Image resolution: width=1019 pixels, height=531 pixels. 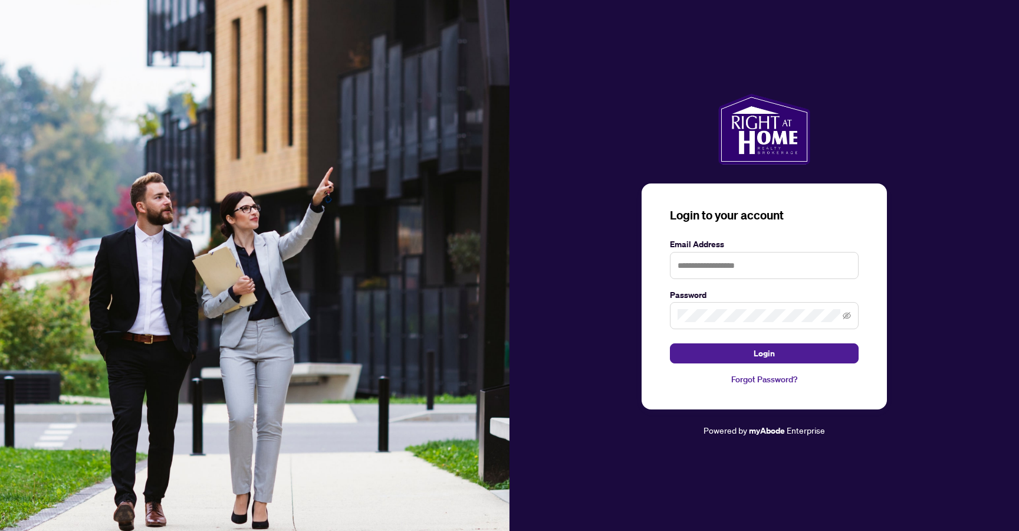 What do you see at coordinates (764, 295) in the screenshot?
I see `label: Password` at bounding box center [764, 295].